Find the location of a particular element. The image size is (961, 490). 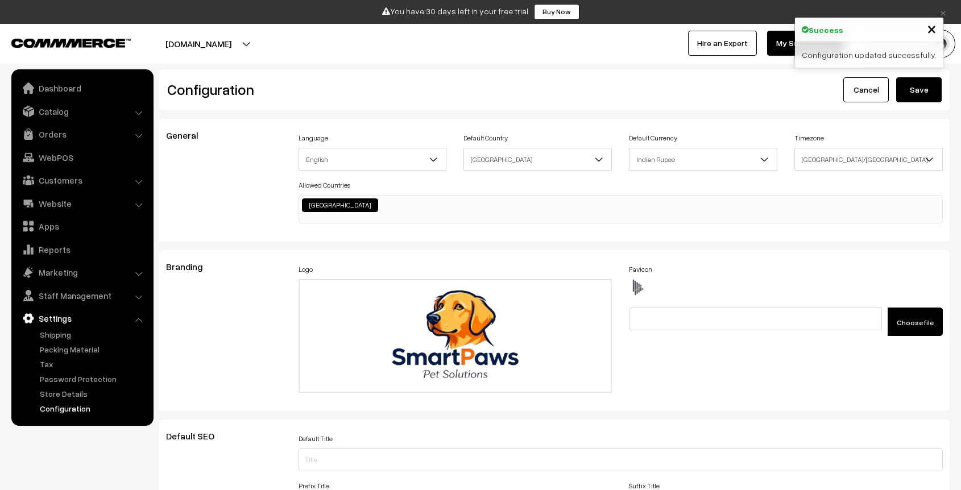

span: General is located at coordinates (189, 135).